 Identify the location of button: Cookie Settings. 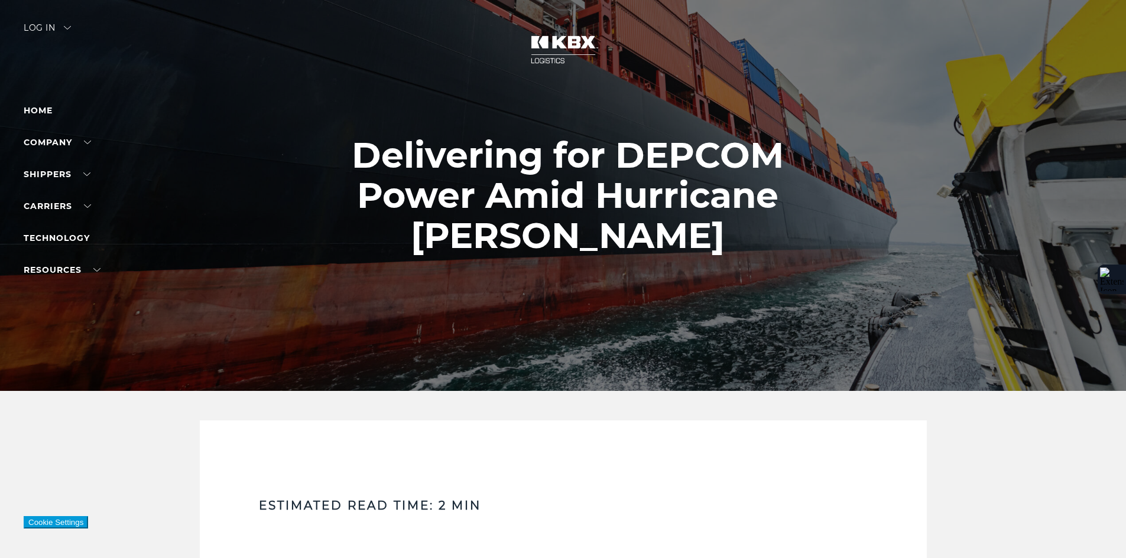
(56, 522).